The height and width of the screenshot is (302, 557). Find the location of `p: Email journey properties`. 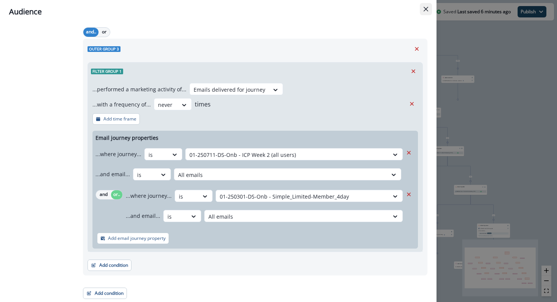

p: Email journey properties is located at coordinates (127, 137).